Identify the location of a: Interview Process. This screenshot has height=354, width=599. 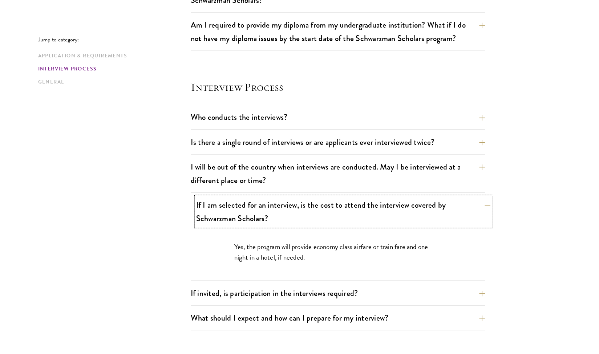
(112, 69).